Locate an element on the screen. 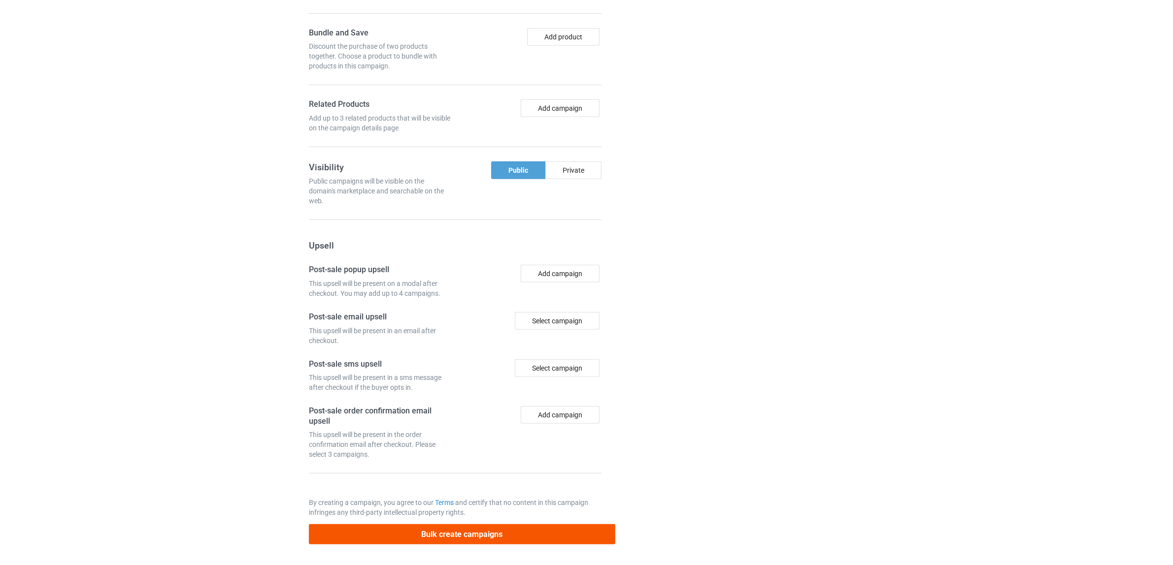  div: This upsell will be present in a sms message after checkout if the buyer opts in. is located at coordinates (380, 383).